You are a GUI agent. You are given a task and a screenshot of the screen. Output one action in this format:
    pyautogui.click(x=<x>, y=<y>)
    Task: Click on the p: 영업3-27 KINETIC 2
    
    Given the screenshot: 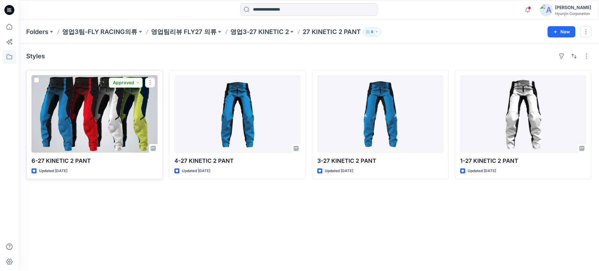 What is the action you would take?
    pyautogui.click(x=260, y=32)
    